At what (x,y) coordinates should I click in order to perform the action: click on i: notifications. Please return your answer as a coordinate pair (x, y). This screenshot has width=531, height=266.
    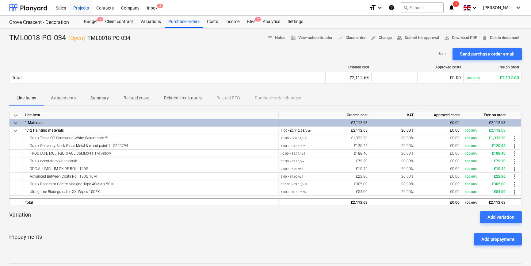
    Looking at the image, I should click on (451, 8).